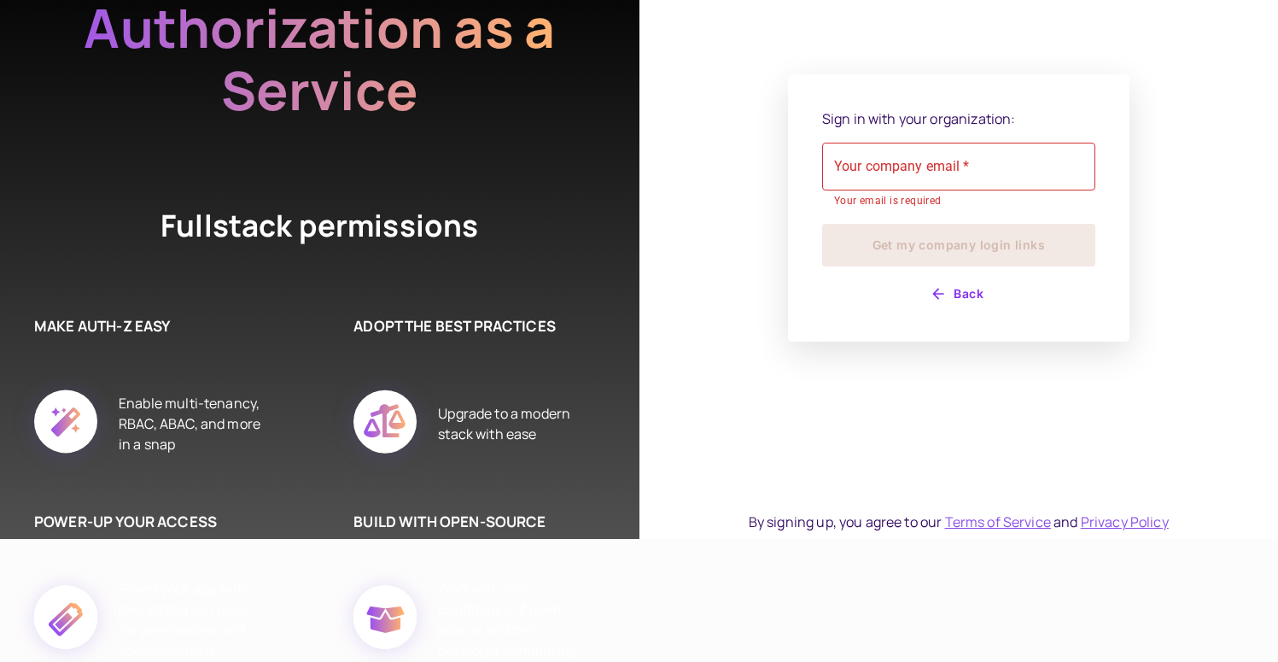  I want to click on div: By signing up, you agree to our and, so click(959, 522).